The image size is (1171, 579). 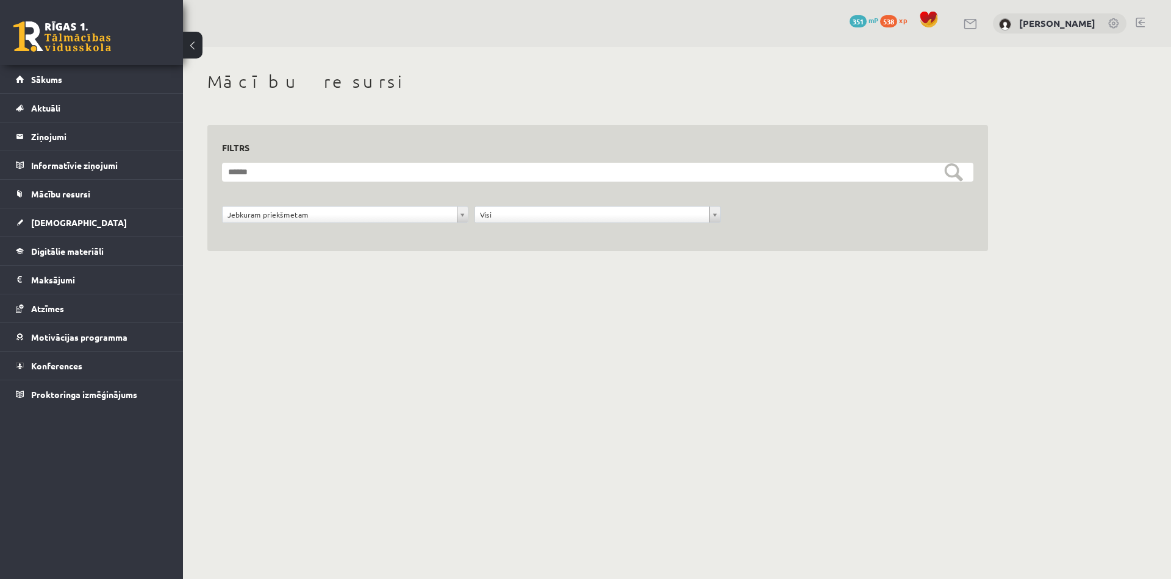 What do you see at coordinates (99, 165) in the screenshot?
I see `legend: Informatīvie ziņojumi` at bounding box center [99, 165].